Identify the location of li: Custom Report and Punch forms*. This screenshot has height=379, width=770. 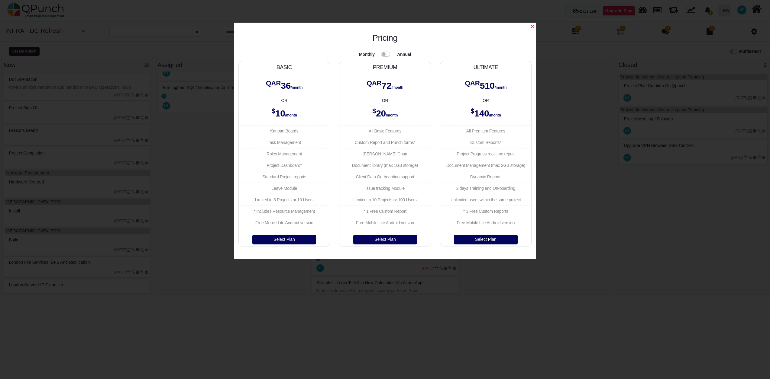
(385, 143).